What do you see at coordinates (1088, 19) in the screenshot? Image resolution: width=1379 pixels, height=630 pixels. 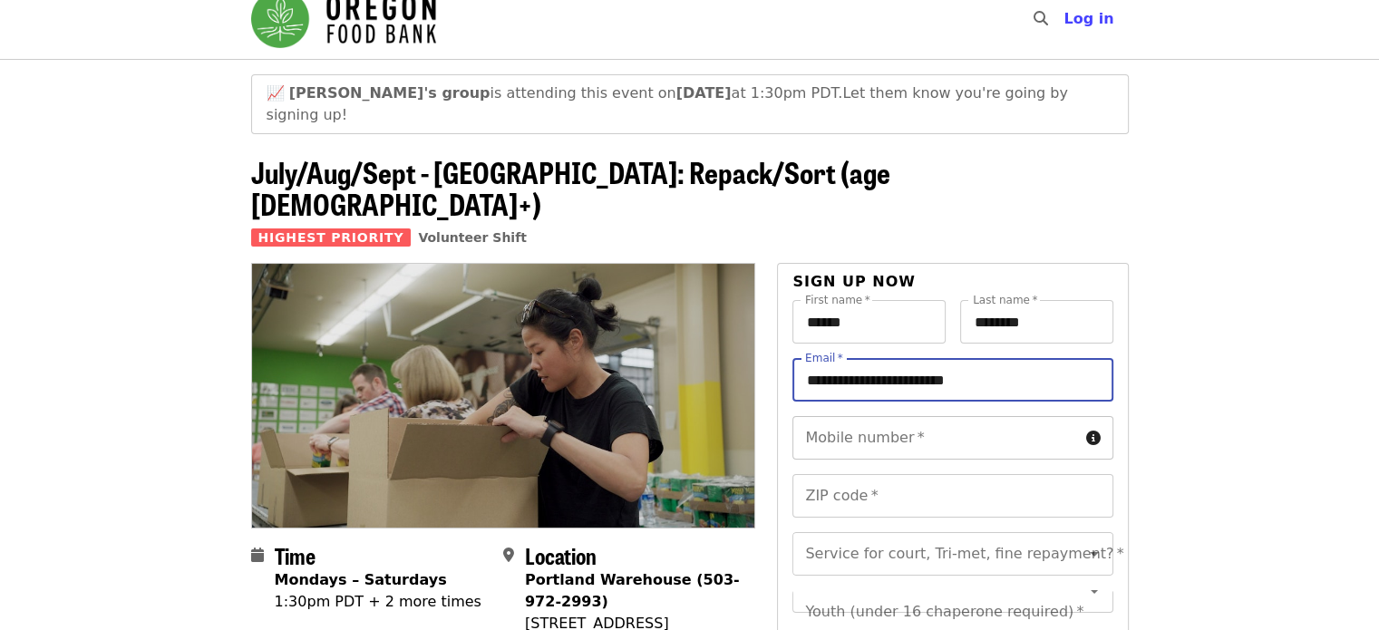 I see `button: Log in` at bounding box center [1088, 19].